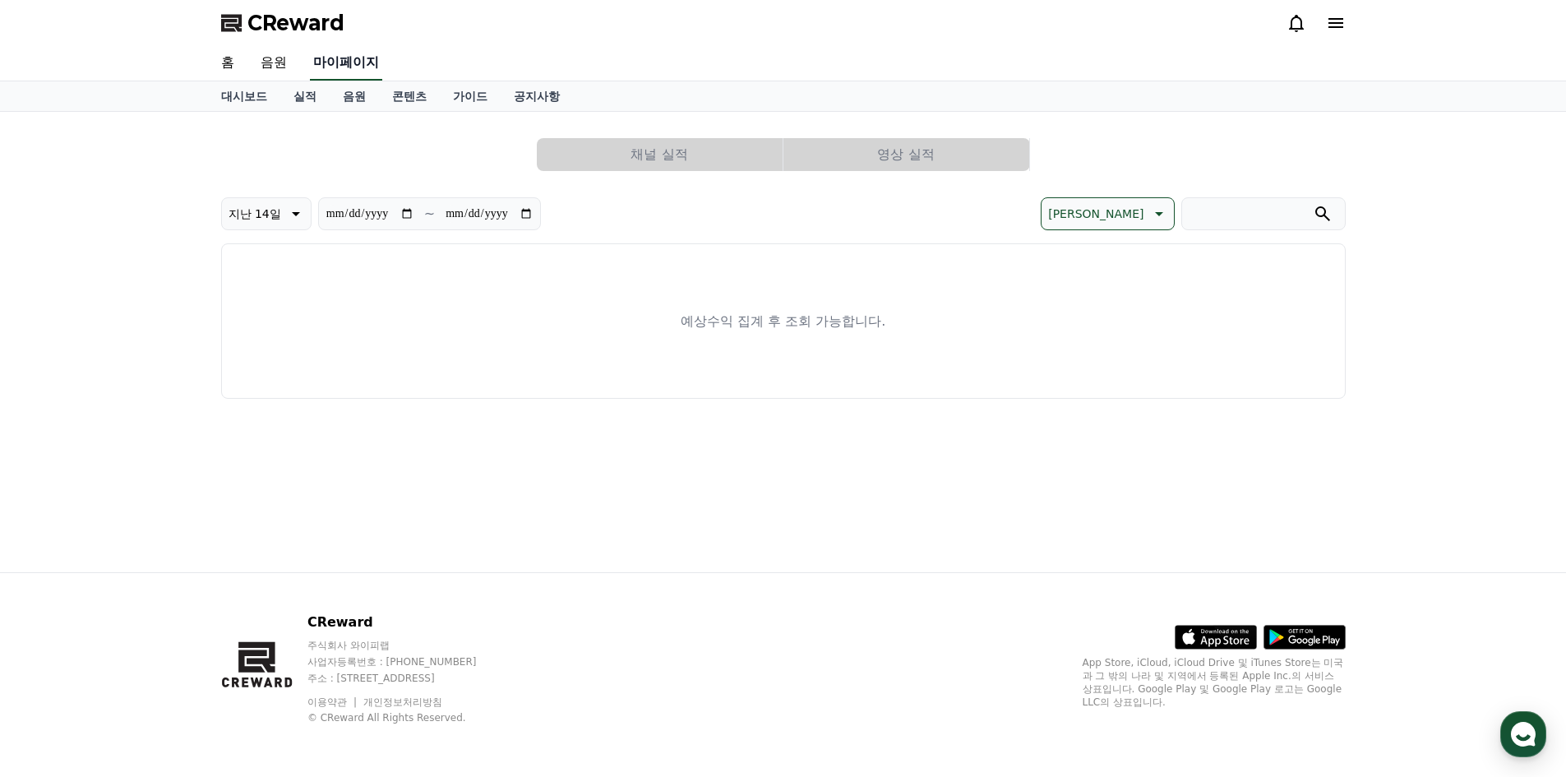 The image size is (1566, 777). I want to click on p: 주식회사 와이피랩, so click(408, 645).